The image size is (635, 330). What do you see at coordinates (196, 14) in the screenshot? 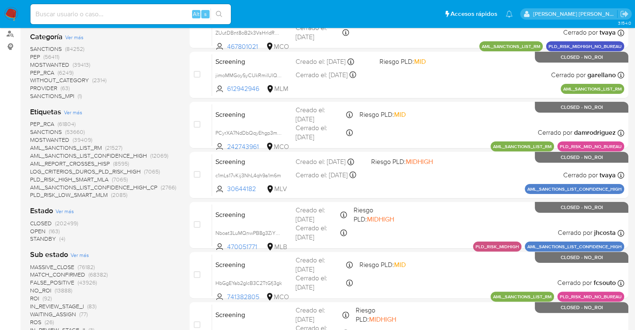
I see `span: Alt` at bounding box center [196, 14].